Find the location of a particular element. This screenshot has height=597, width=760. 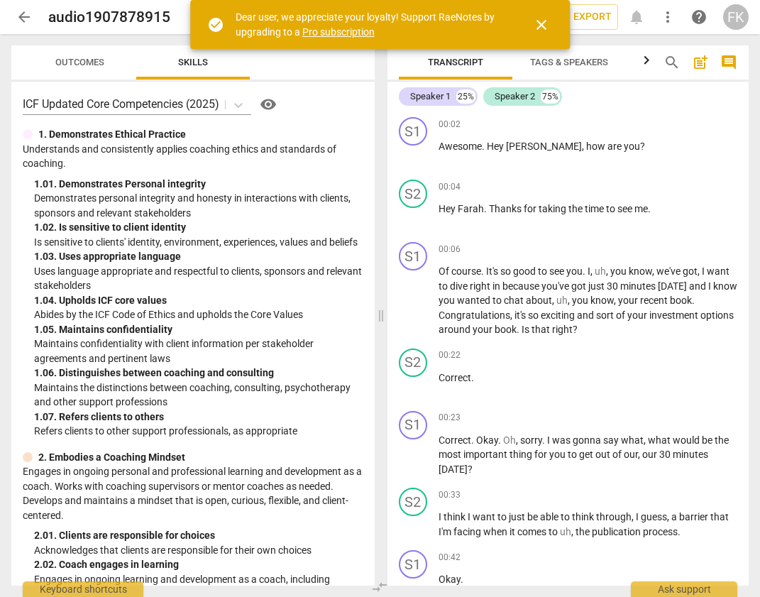

span: want is located at coordinates (719, 271).